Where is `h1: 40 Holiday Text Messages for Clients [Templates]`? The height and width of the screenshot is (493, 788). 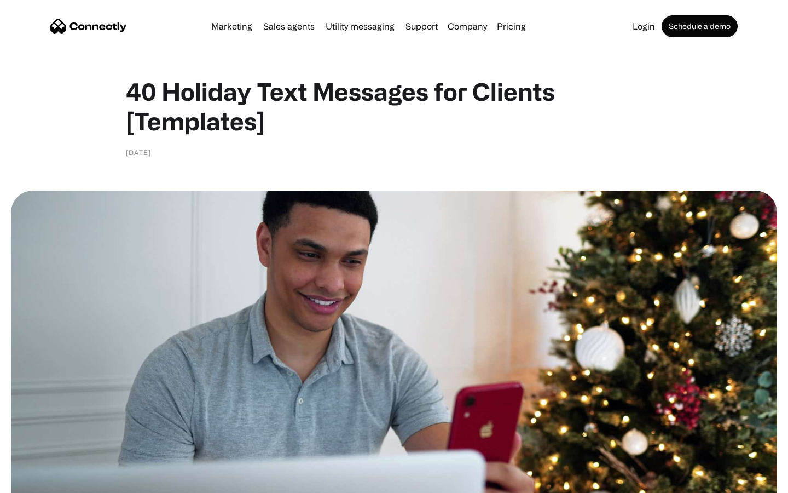
h1: 40 Holiday Text Messages for Clients [Templates] is located at coordinates (394, 106).